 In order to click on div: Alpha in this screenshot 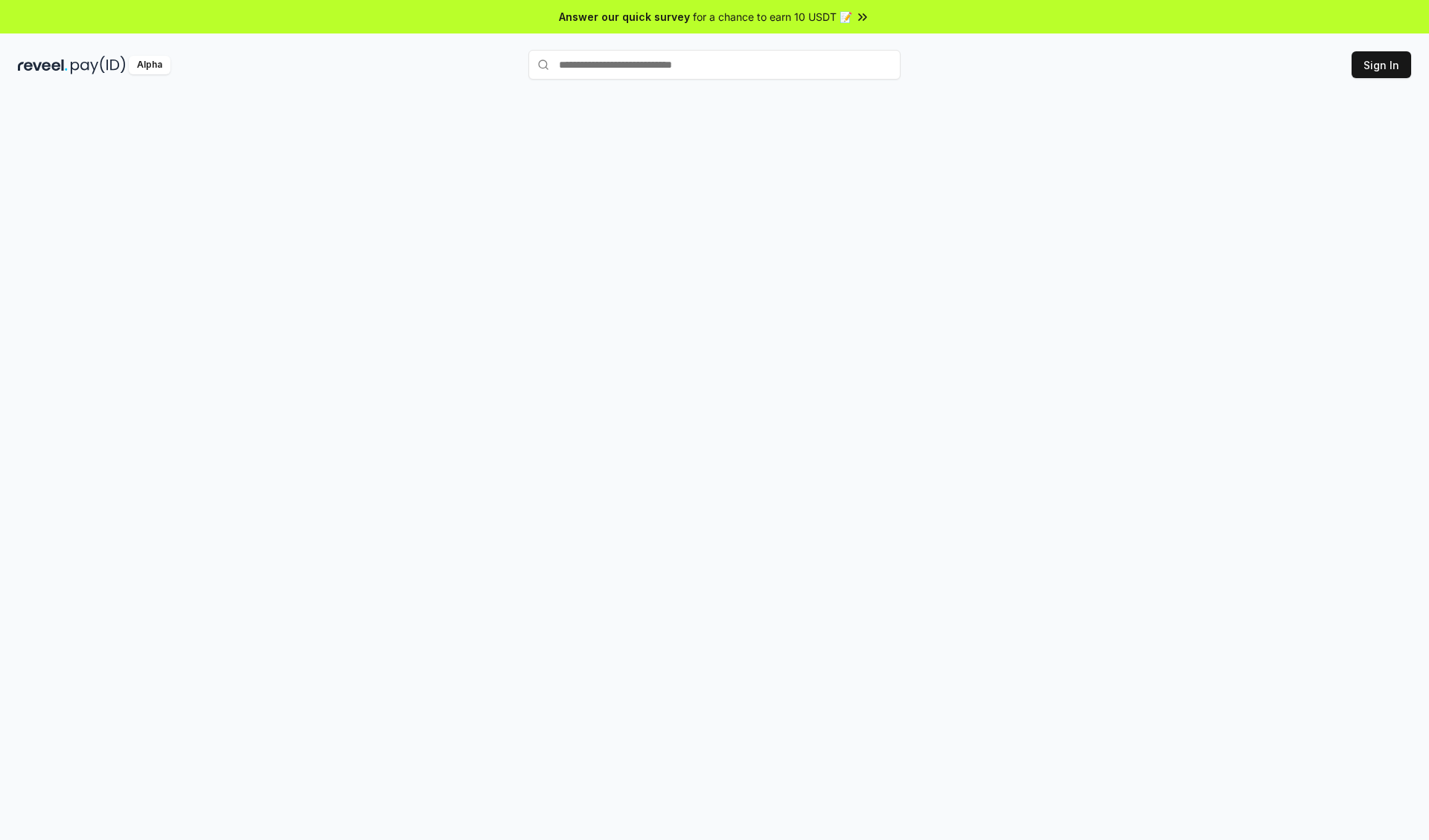, I will do `click(150, 65)`.